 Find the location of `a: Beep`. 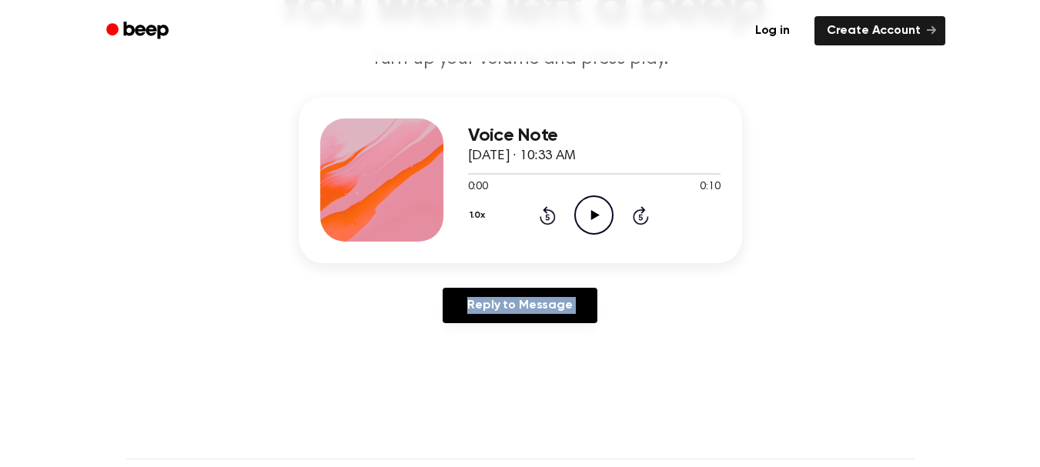

a: Beep is located at coordinates (139, 31).